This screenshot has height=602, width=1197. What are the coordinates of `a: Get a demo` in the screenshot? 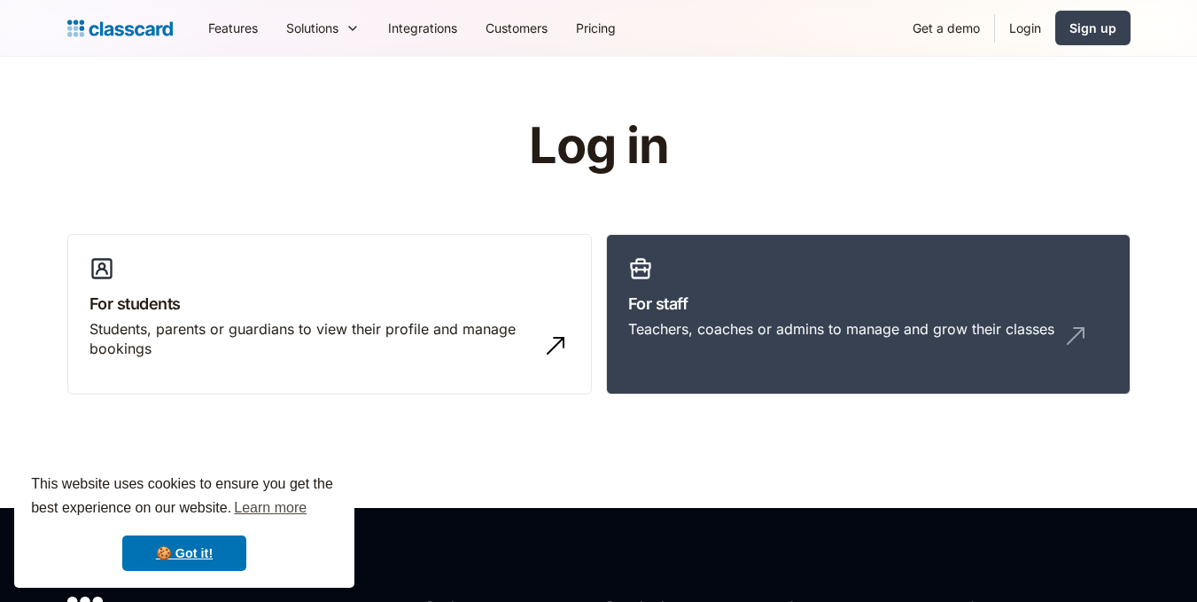 It's located at (946, 27).